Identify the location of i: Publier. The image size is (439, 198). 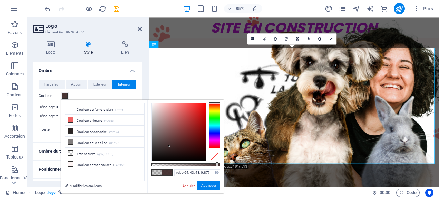
(399, 9).